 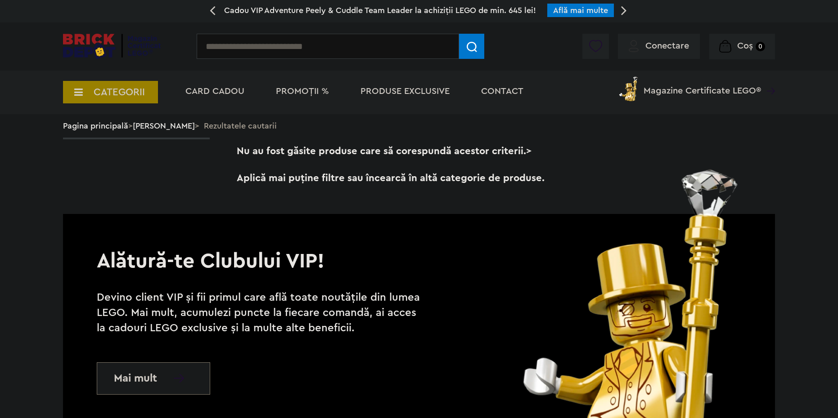 I want to click on small: 0, so click(x=760, y=46).